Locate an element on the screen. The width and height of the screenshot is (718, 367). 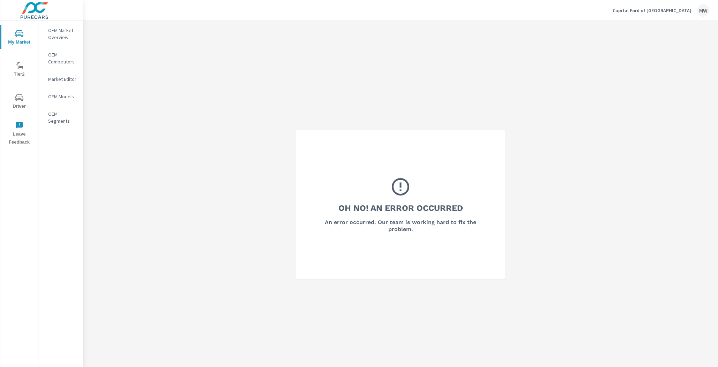
h6: An error occurred. Our team is working hard to fix the problem. is located at coordinates (401, 226).